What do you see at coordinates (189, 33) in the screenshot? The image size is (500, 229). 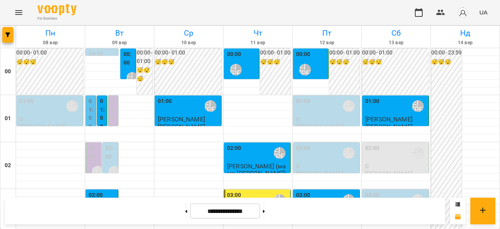 I see `h6: Ср` at bounding box center [189, 33].